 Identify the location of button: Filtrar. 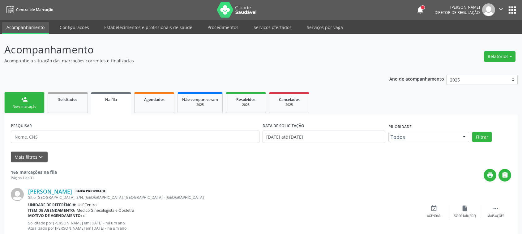
(482, 137).